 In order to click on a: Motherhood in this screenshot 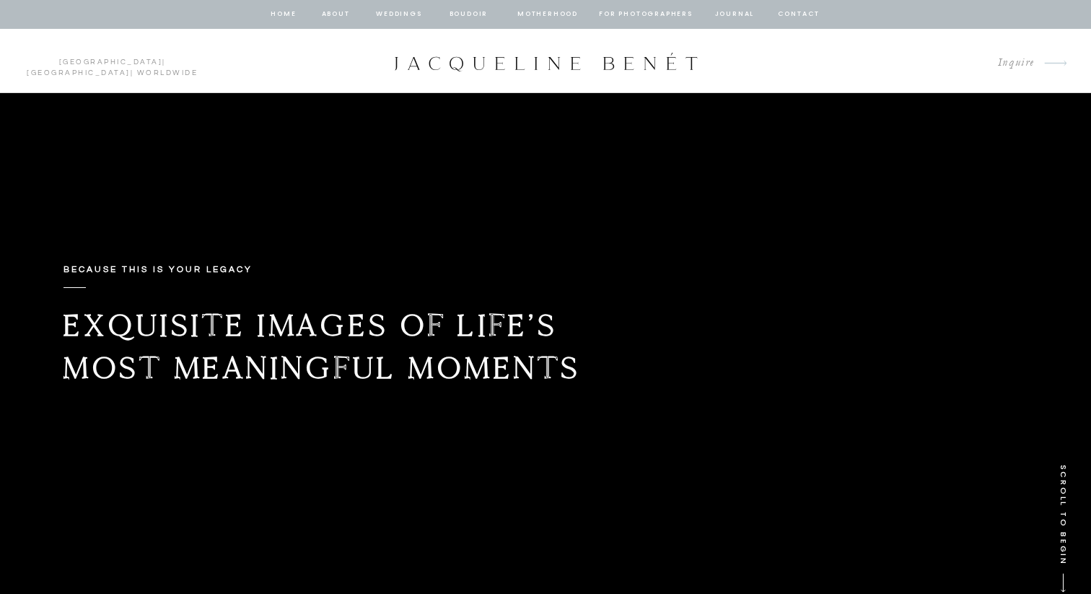, I will do `click(547, 14)`.